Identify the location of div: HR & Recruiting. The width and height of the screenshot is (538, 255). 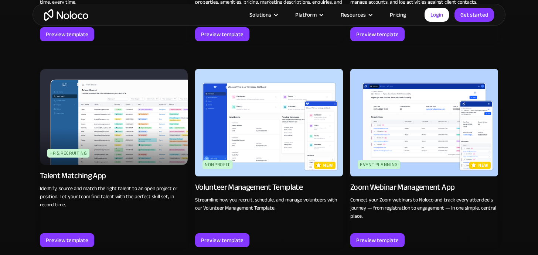
(68, 153).